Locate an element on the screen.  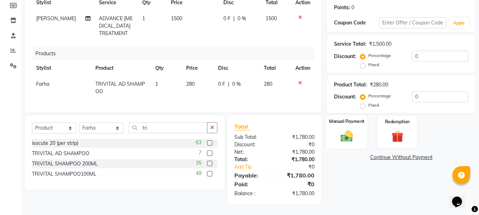
div: ₹1,500.00 is located at coordinates (380, 44).